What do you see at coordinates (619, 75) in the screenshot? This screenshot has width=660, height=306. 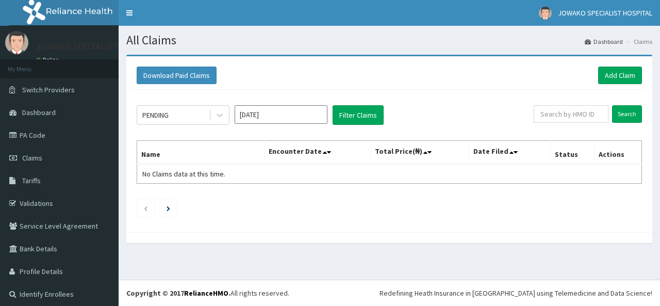 I see `a: Add Claim` at bounding box center [619, 75].